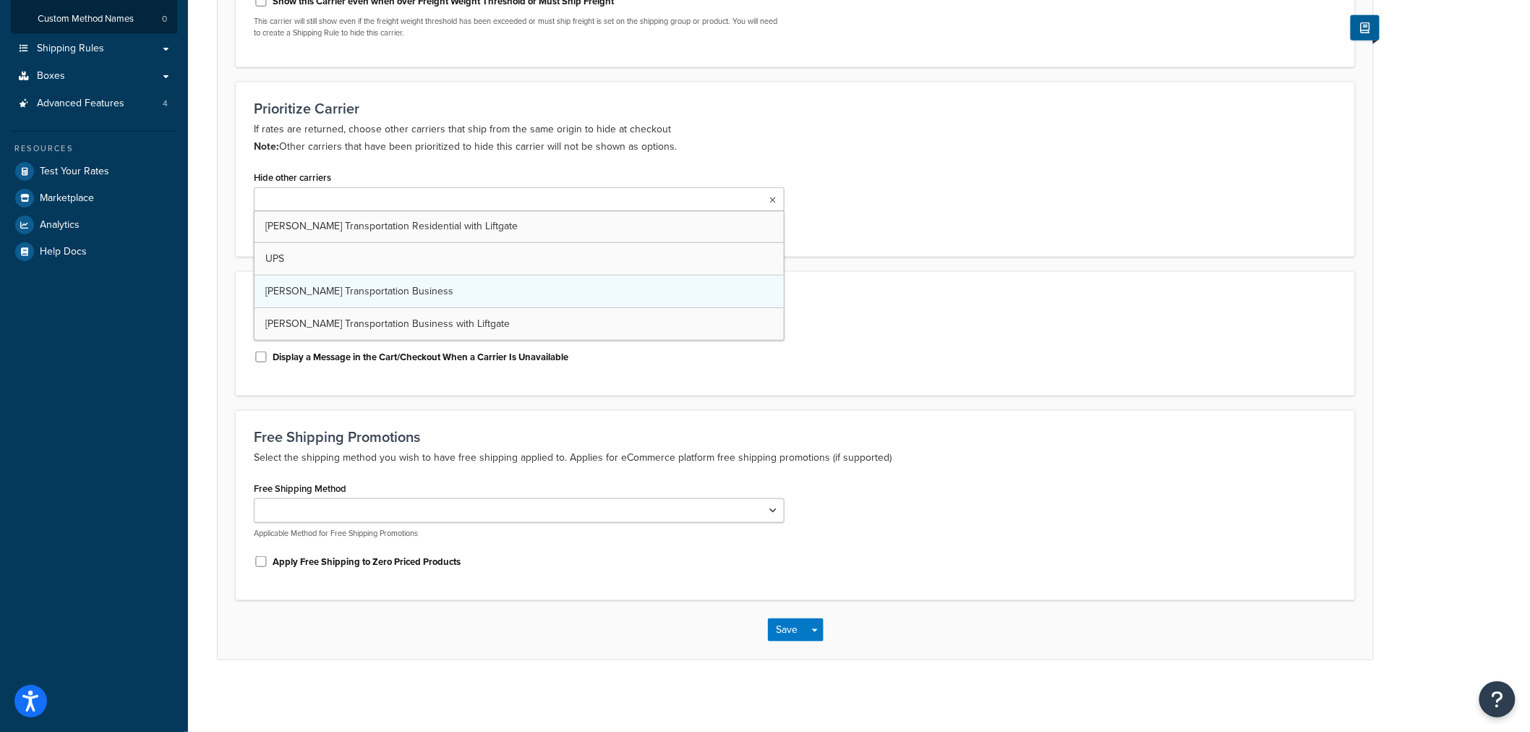  What do you see at coordinates (67, 198) in the screenshot?
I see `span: Marketplace` at bounding box center [67, 198].